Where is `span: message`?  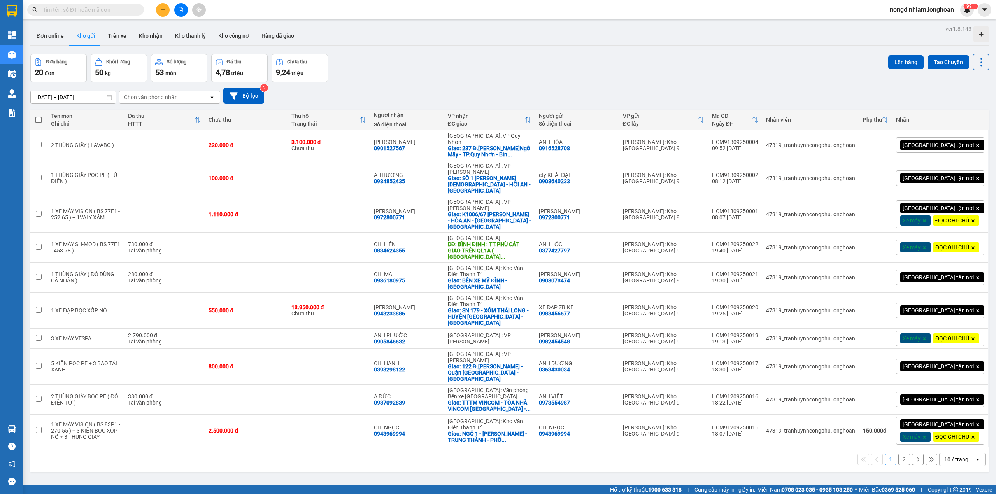
span: message is located at coordinates (12, 481).